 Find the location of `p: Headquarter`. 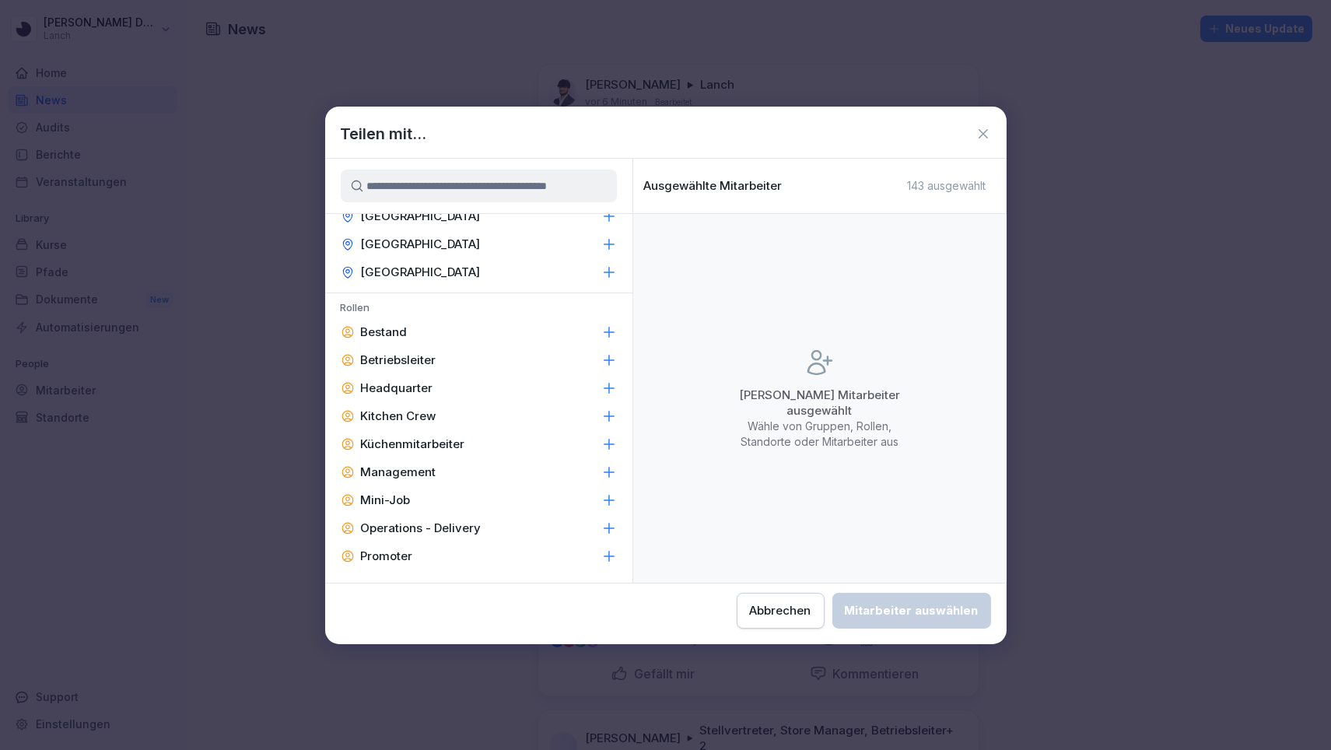

p: Headquarter is located at coordinates (397, 388).